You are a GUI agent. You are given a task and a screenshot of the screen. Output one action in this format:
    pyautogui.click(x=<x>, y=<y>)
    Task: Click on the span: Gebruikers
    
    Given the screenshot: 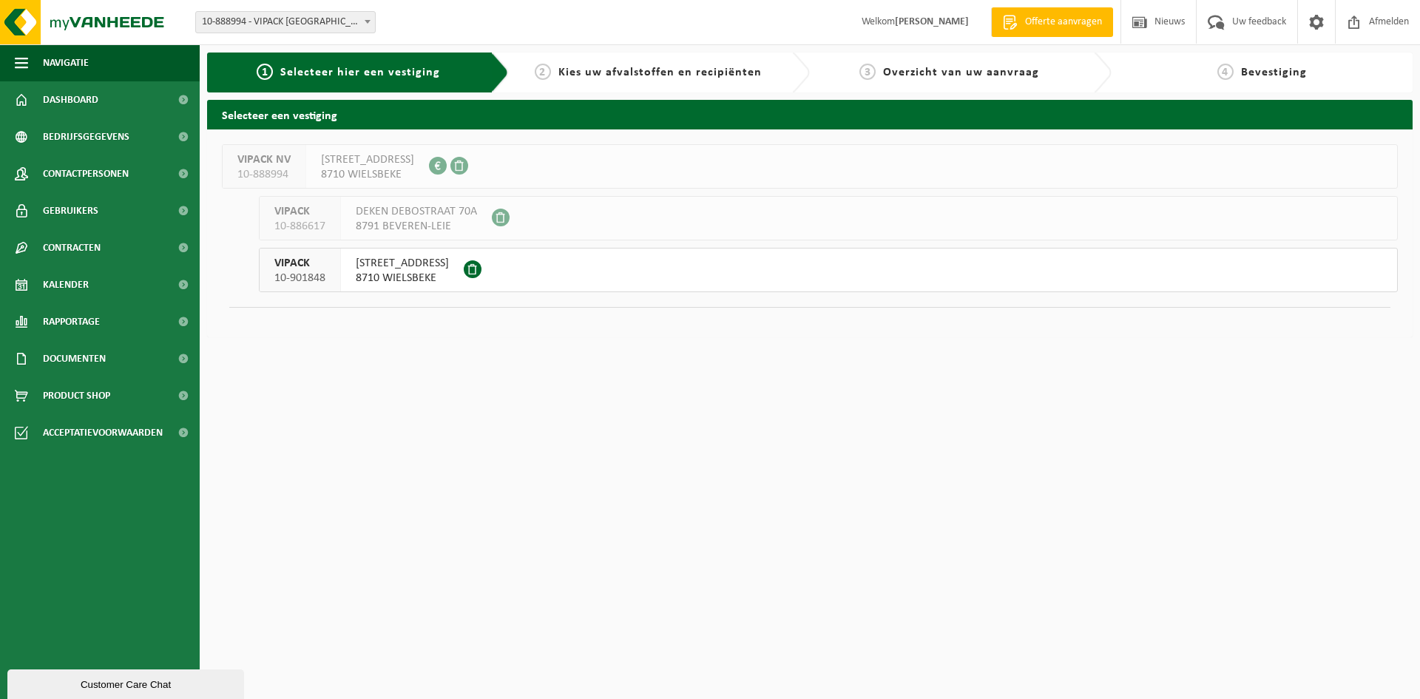 What is the action you would take?
    pyautogui.click(x=70, y=211)
    